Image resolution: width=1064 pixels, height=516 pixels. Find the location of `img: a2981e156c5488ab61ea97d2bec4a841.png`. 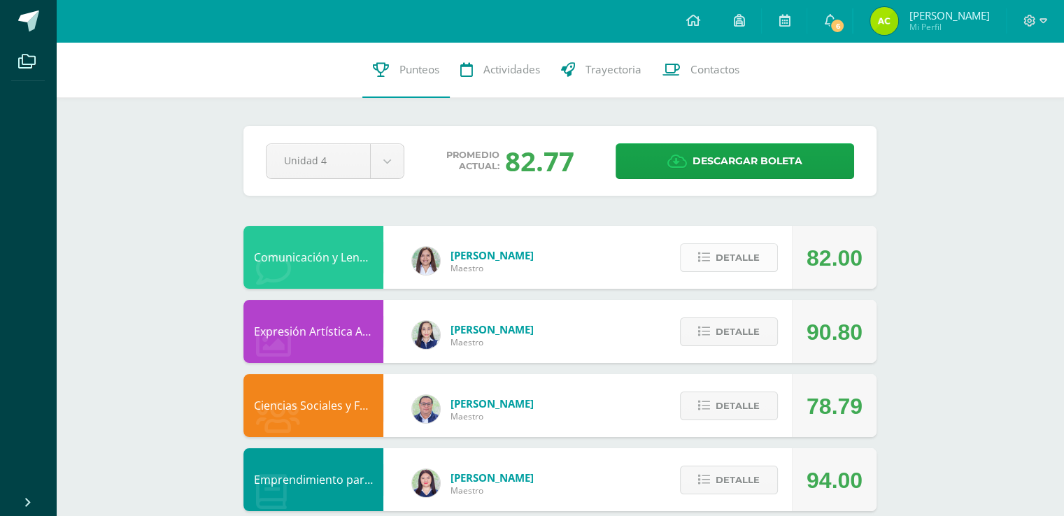

img: a2981e156c5488ab61ea97d2bec4a841.png is located at coordinates (884, 21).